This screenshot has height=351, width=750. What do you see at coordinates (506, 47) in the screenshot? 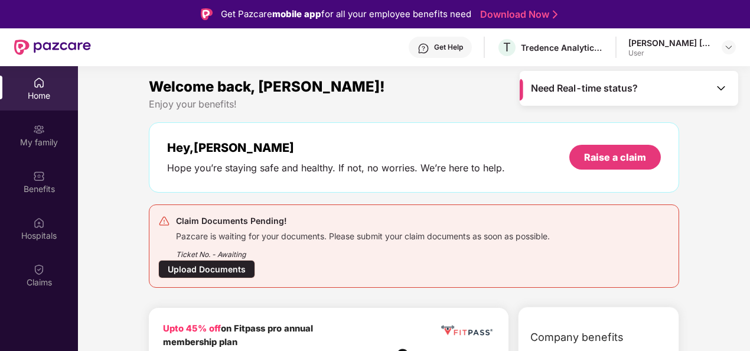
I see `span: T` at bounding box center [506, 47].